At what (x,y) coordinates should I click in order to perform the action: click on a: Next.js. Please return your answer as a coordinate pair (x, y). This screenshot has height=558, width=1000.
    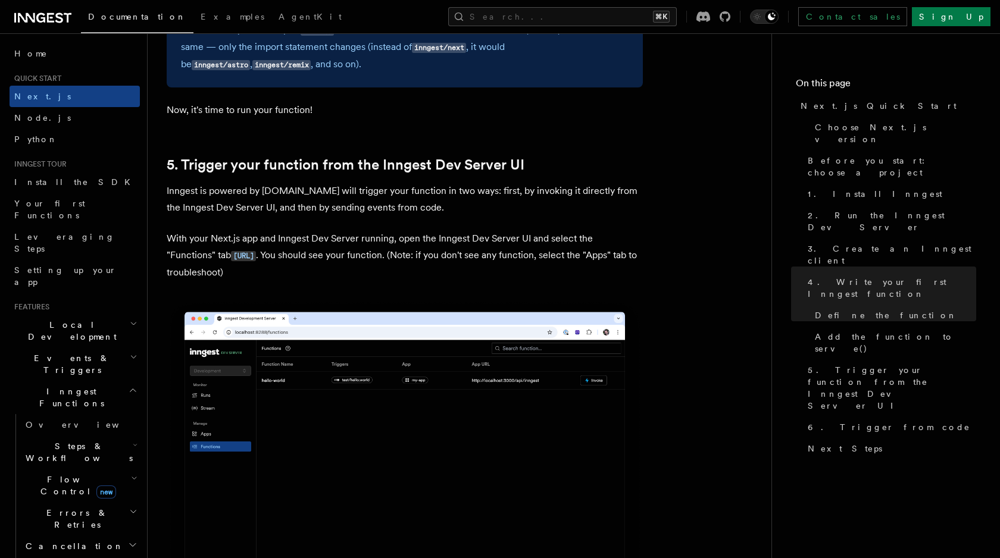
    Looking at the image, I should click on (74, 96).